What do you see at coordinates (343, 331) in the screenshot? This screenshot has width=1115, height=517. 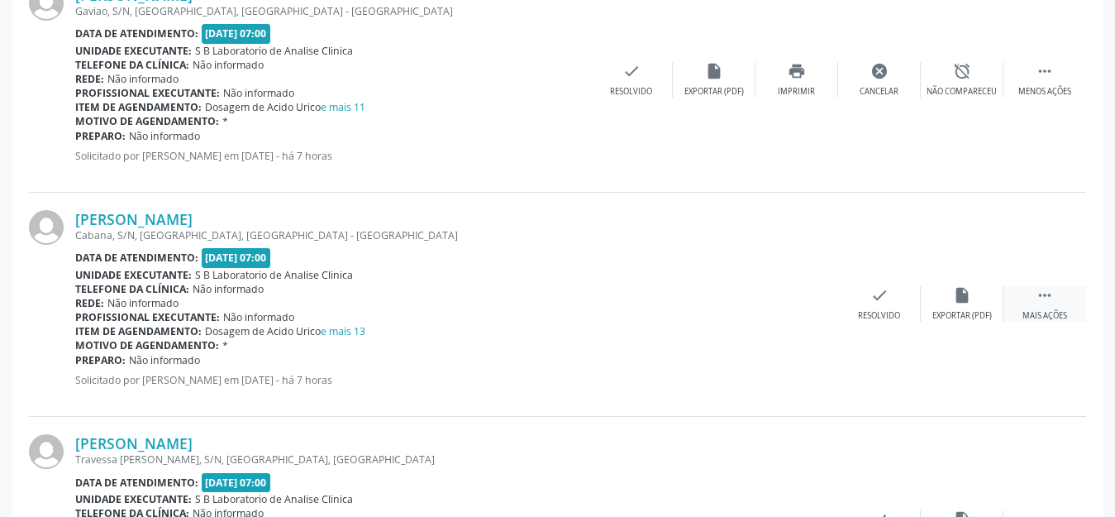 I see `a: e mais 13` at bounding box center [343, 331].